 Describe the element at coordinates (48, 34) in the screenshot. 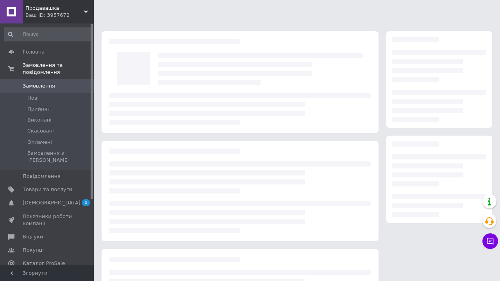

I see `input: Пошук` at that location.